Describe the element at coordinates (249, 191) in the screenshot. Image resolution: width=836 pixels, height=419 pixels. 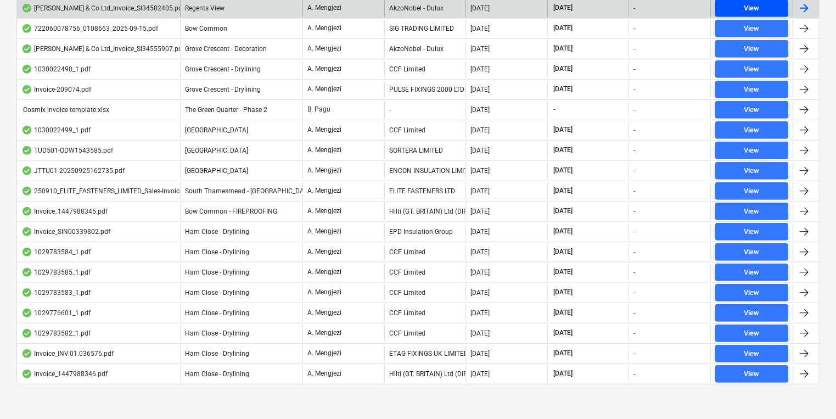
I see `span: South Thamesmead - Soffits` at that location.